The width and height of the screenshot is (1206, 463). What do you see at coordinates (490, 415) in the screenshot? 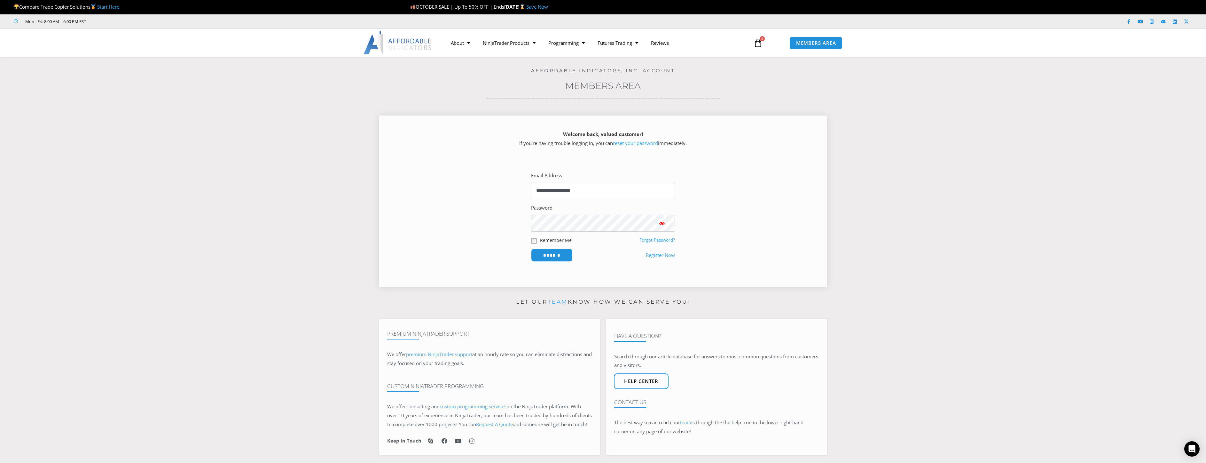
I see `span: on the NinjaTrader platform. With over 10 years of experience in NinjaTrader, our team has been t...` at bounding box center [490, 415].